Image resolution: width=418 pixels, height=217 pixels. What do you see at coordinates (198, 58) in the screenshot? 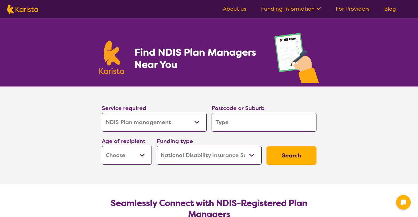
I see `h1: Find NDIS Plan Managers Near You` at bounding box center [198, 58].